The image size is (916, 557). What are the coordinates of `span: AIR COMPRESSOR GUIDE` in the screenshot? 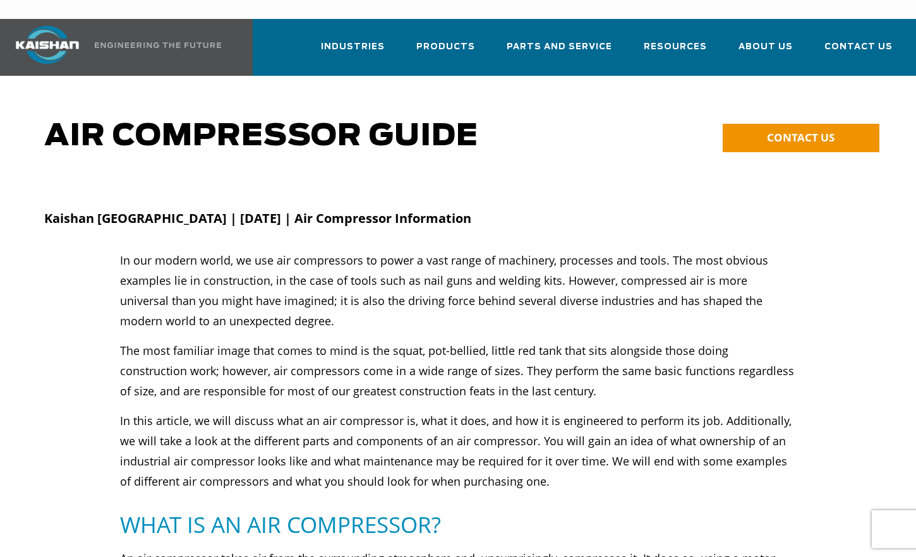 It's located at (261, 136).